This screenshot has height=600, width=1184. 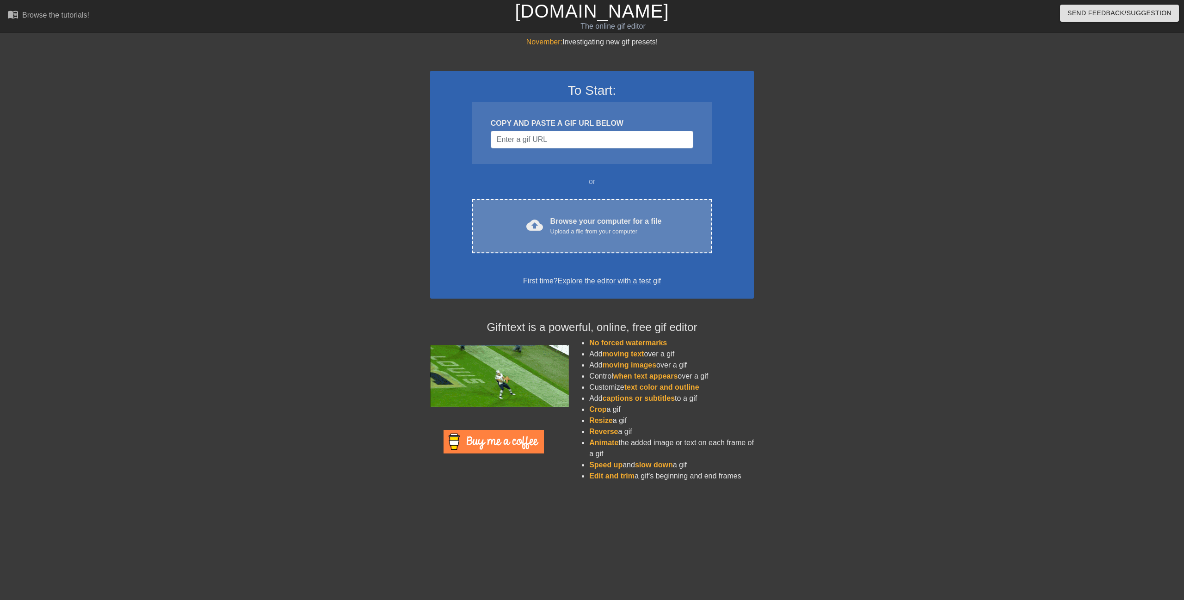 What do you see at coordinates (592, 140) in the screenshot?
I see `input: Username` at bounding box center [592, 140].